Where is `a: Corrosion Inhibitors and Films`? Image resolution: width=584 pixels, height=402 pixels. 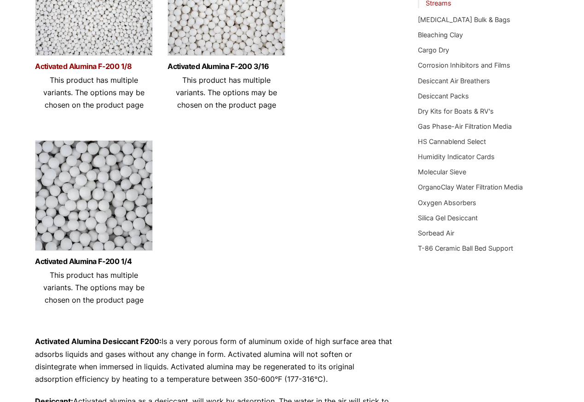
a: Corrosion Inhibitors and Films is located at coordinates (464, 65).